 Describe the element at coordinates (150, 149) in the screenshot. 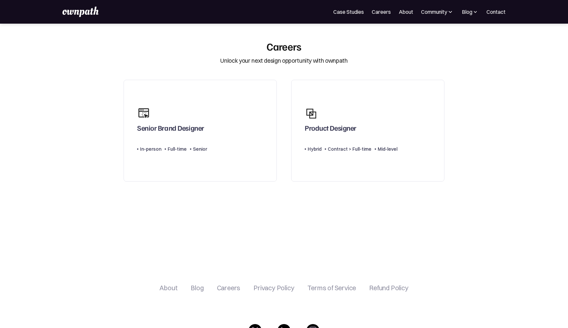

I see `div: In-person` at that location.